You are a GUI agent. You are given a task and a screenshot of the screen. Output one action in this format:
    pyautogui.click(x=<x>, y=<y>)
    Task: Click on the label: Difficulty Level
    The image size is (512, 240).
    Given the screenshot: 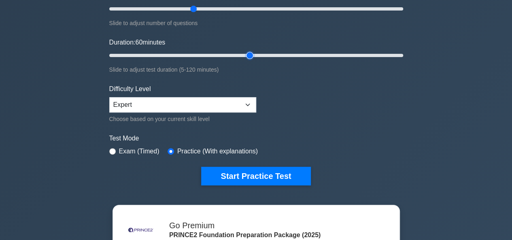 What is the action you would take?
    pyautogui.click(x=130, y=89)
    